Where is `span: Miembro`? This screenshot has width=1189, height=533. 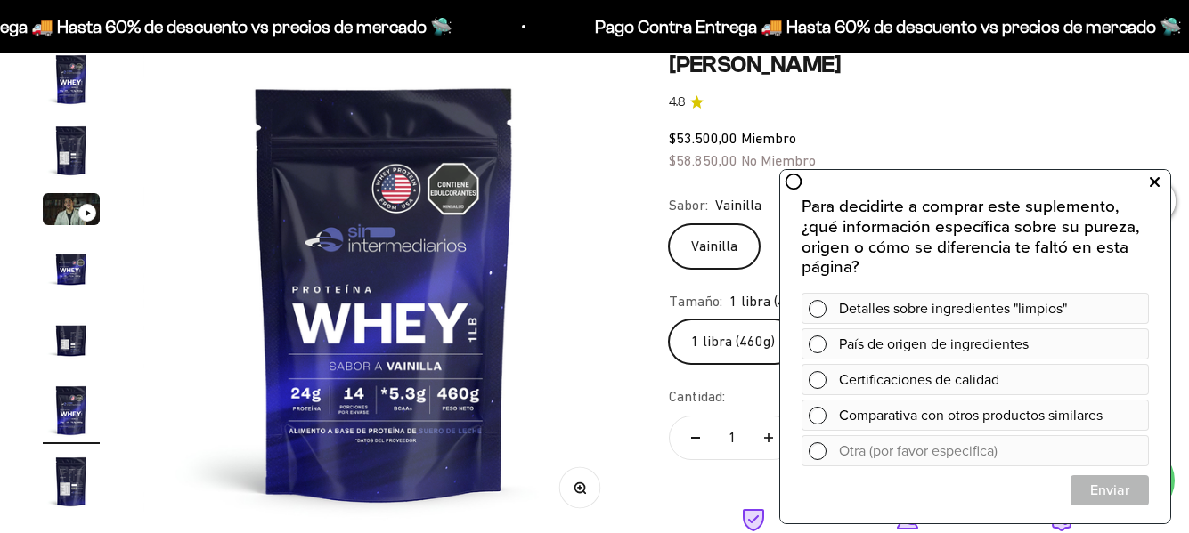 span: Miembro is located at coordinates (769, 138).